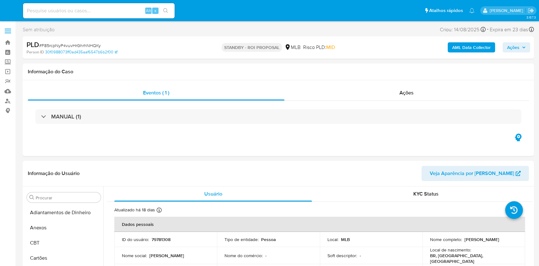 The width and height of the screenshot is (539, 266). Describe the element at coordinates (330, 47) in the screenshot. I see `span: MID` at that location.